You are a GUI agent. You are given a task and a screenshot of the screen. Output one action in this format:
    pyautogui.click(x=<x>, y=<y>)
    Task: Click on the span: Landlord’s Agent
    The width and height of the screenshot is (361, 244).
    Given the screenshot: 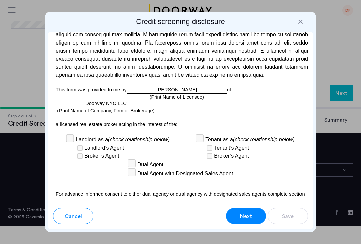 What is the action you would take?
    pyautogui.click(x=104, y=148)
    